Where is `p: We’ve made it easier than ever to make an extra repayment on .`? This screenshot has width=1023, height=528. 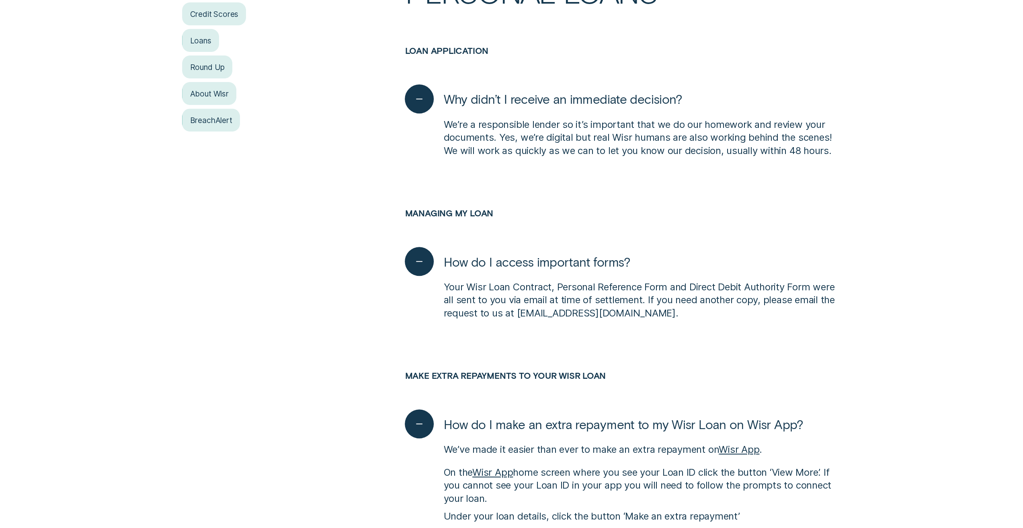 p: We’ve made it easier than ever to make an extra repayment on . is located at coordinates (642, 449).